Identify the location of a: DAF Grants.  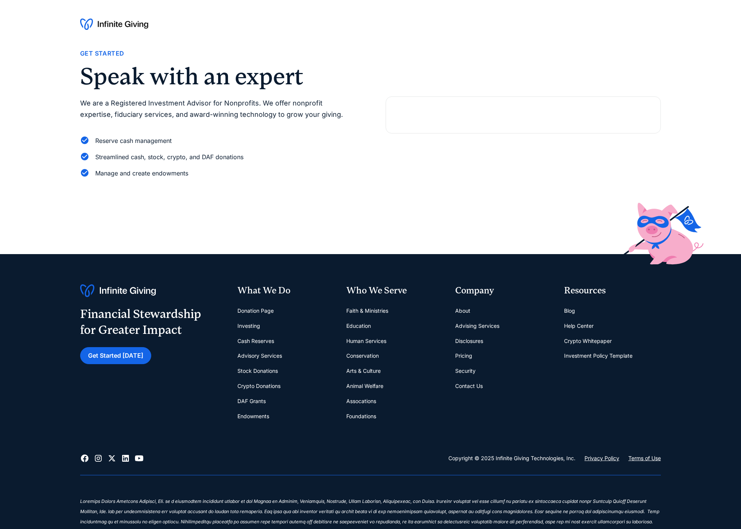
(252, 401).